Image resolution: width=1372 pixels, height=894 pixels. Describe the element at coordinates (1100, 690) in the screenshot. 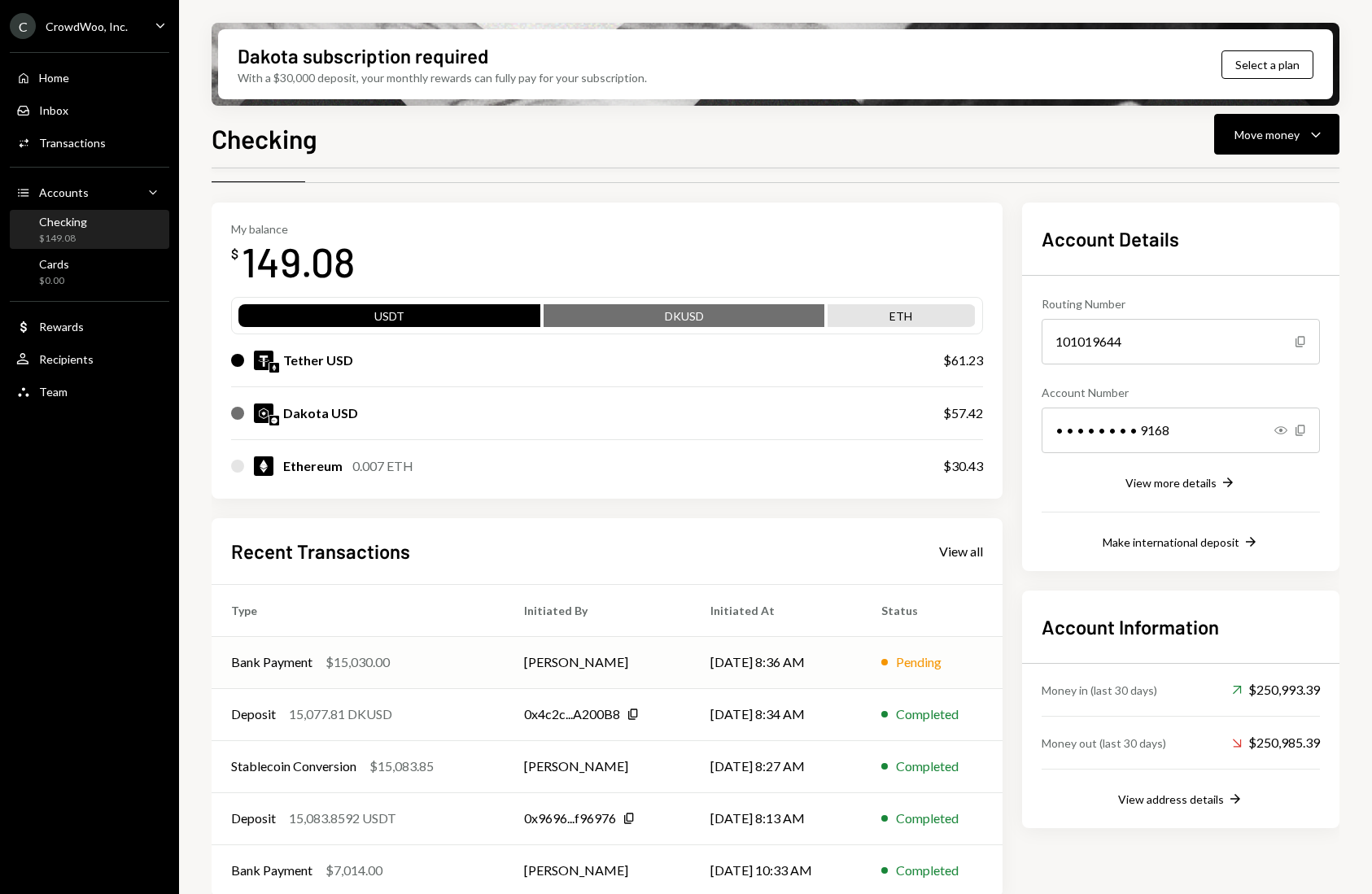

I see `div: Money in (last 30 days)` at that location.